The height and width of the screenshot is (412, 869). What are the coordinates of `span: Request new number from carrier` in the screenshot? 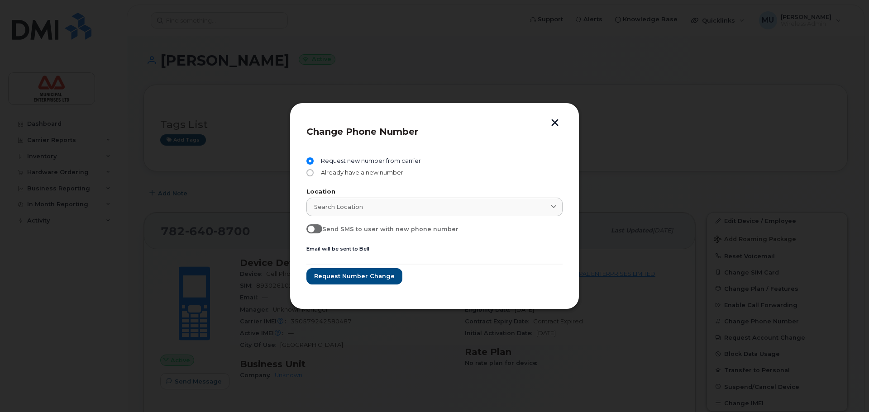 It's located at (369, 161).